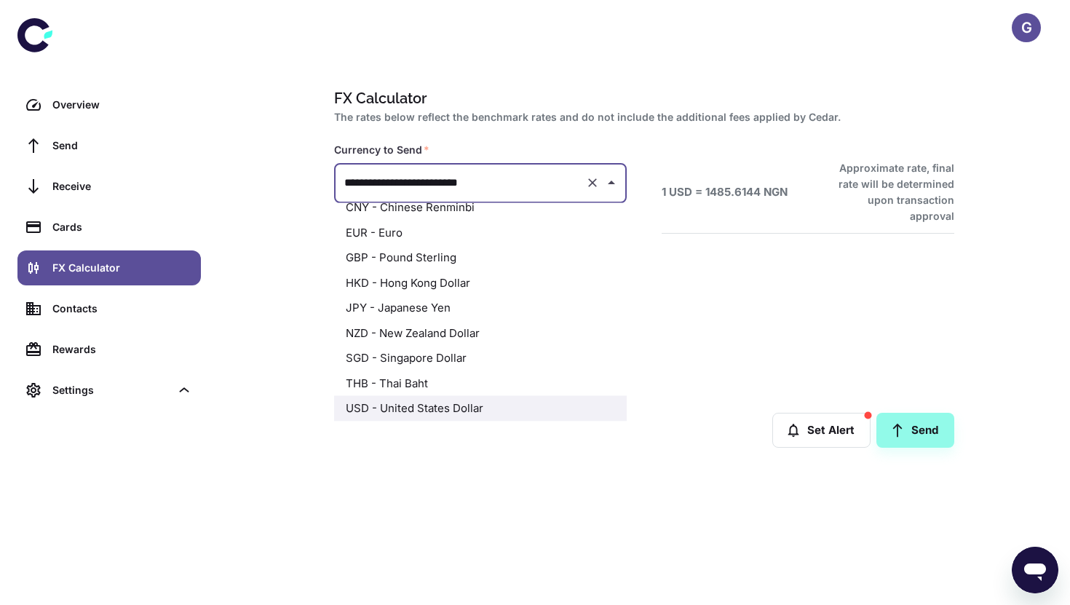 This screenshot has width=1070, height=605. What do you see at coordinates (481, 283) in the screenshot?
I see `li: HKD - Hong Kong Dollar` at bounding box center [481, 283].